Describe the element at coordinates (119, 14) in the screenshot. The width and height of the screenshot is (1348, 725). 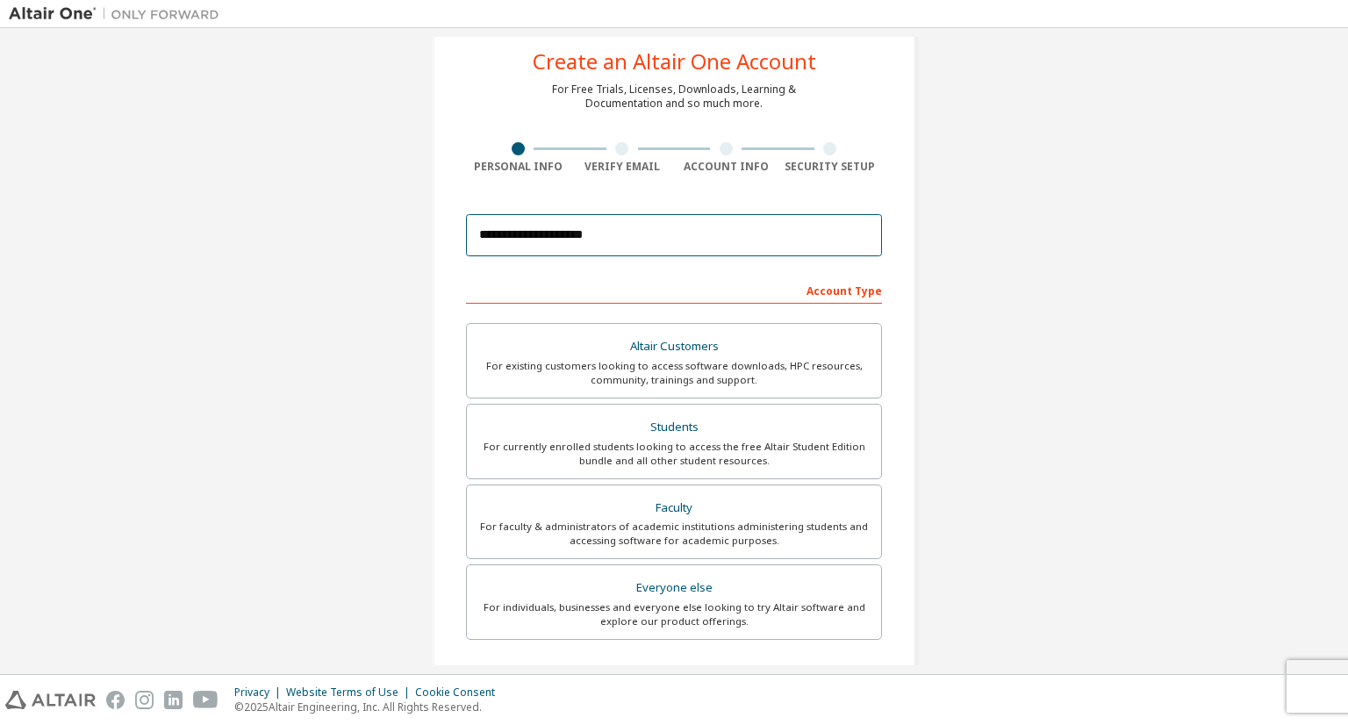
I see `img: Altair One` at that location.